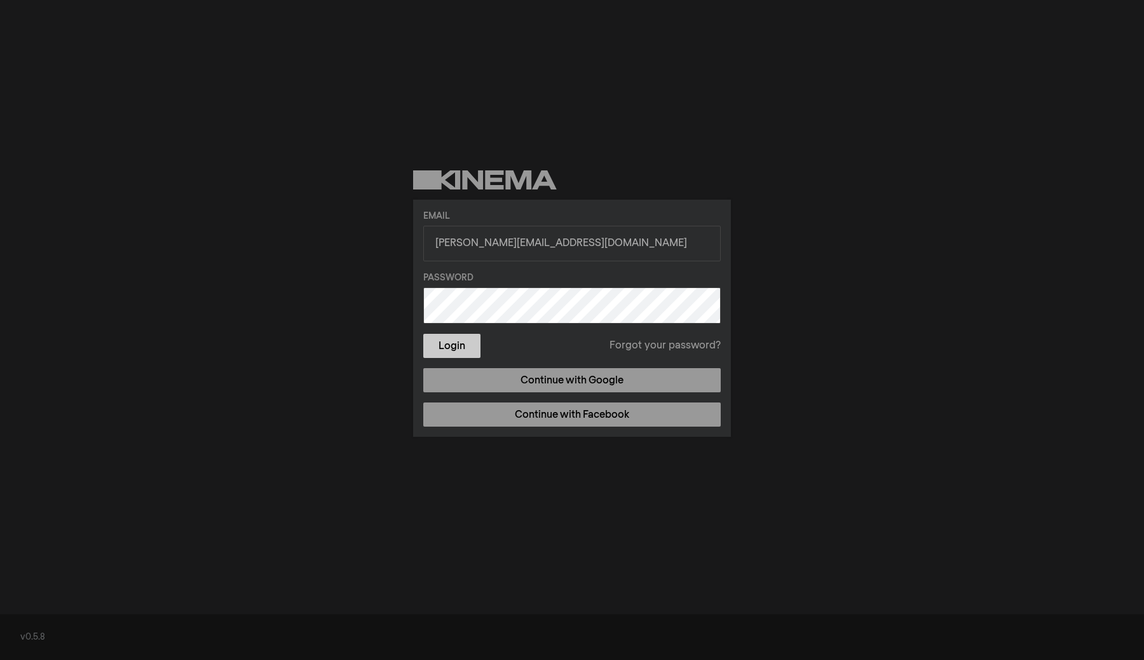  I want to click on a: Forgot your password?, so click(665, 346).